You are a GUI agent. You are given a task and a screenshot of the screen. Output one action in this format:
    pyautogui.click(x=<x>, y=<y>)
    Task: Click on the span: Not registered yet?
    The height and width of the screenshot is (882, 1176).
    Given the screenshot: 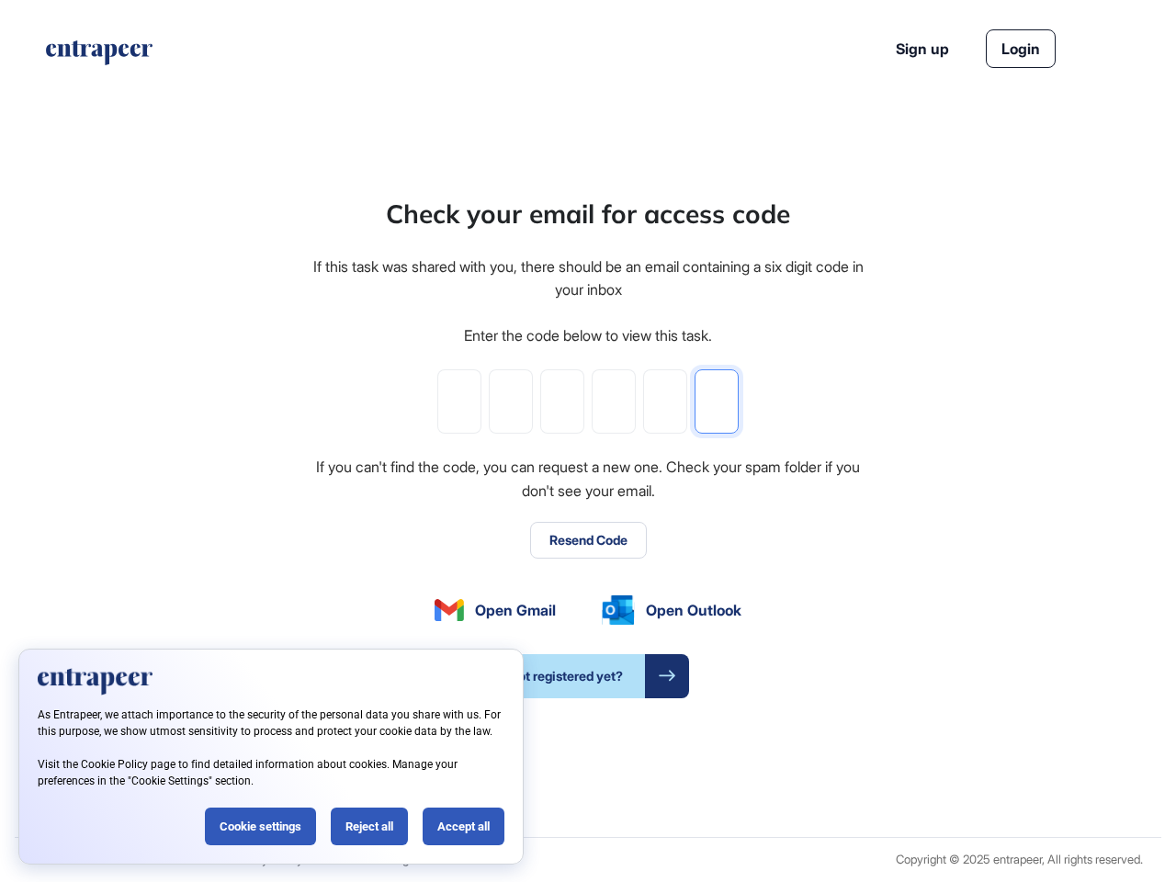 What is the action you would take?
    pyautogui.click(x=566, y=676)
    